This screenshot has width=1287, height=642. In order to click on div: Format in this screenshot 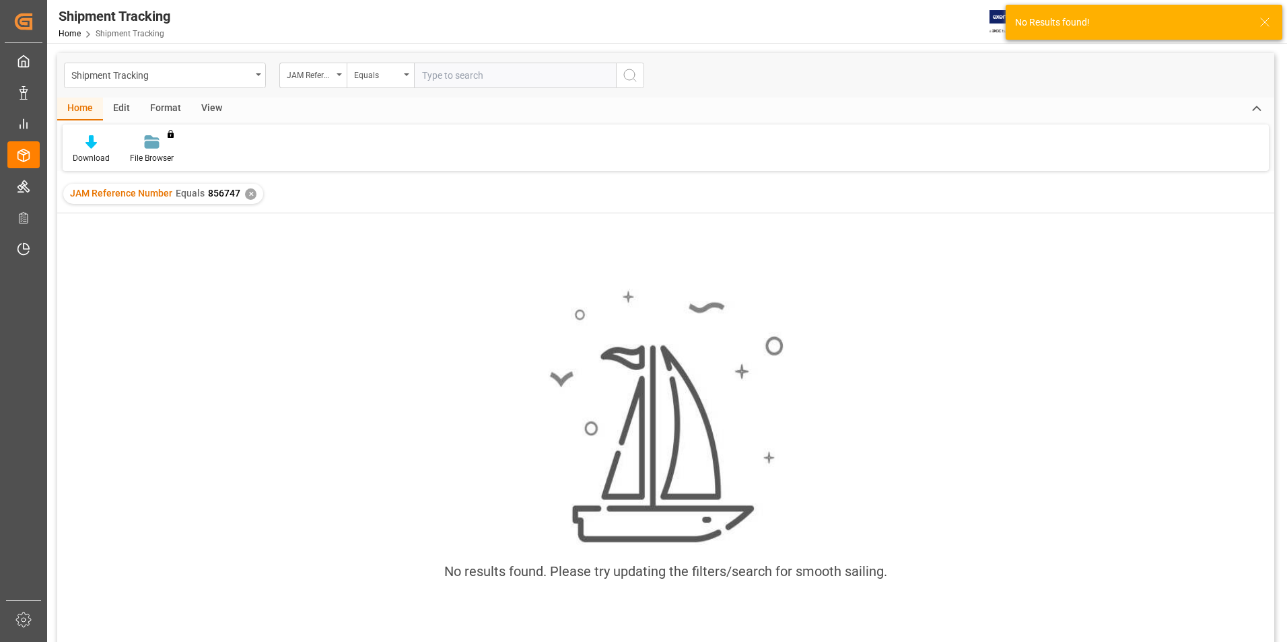, I will do `click(166, 109)`.